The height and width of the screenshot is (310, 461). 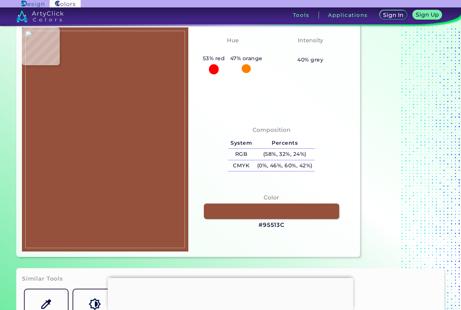 What do you see at coordinates (246, 58) in the screenshot?
I see `h5: 47% orange` at bounding box center [246, 58].